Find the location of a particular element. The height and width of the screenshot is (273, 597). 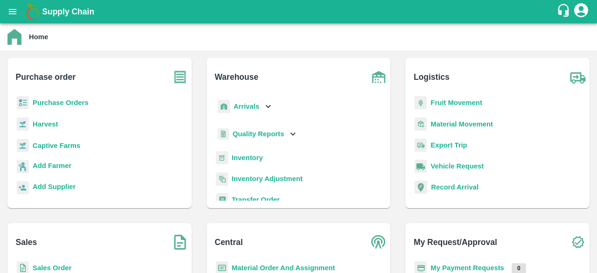

a: My Payment Requests is located at coordinates (467, 268).